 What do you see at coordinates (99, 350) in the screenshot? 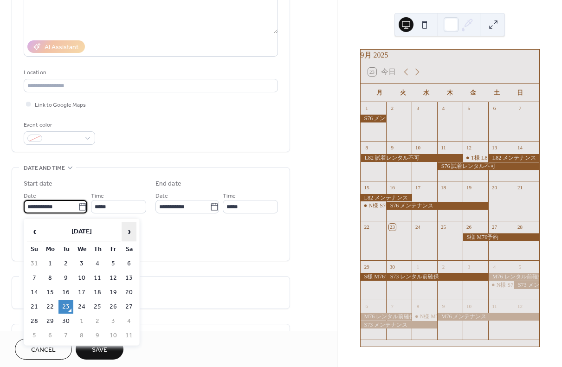
I see `span: Save` at bounding box center [99, 350].